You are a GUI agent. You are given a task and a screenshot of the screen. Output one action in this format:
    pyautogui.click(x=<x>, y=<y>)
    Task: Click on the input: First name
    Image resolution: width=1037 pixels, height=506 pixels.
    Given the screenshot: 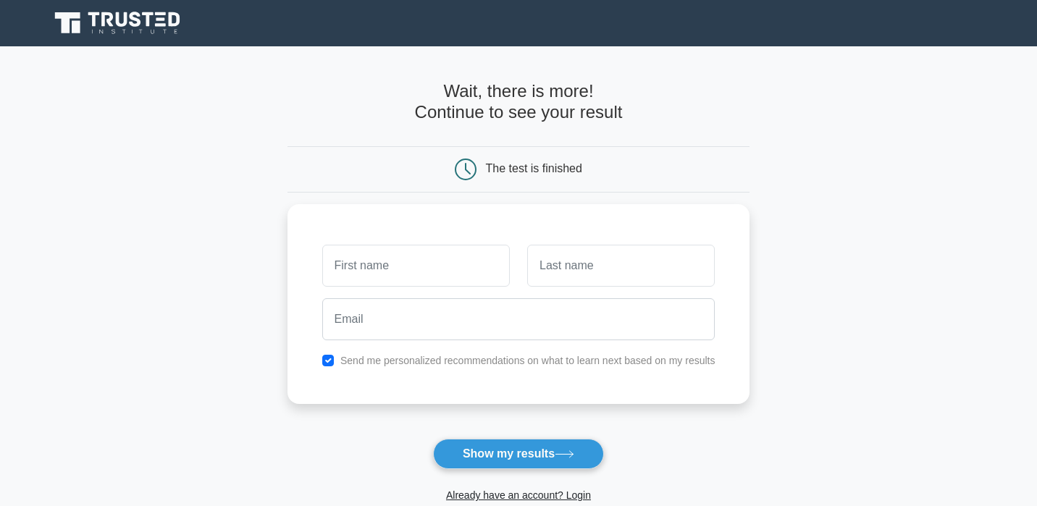 What is the action you would take?
    pyautogui.click(x=416, y=266)
    